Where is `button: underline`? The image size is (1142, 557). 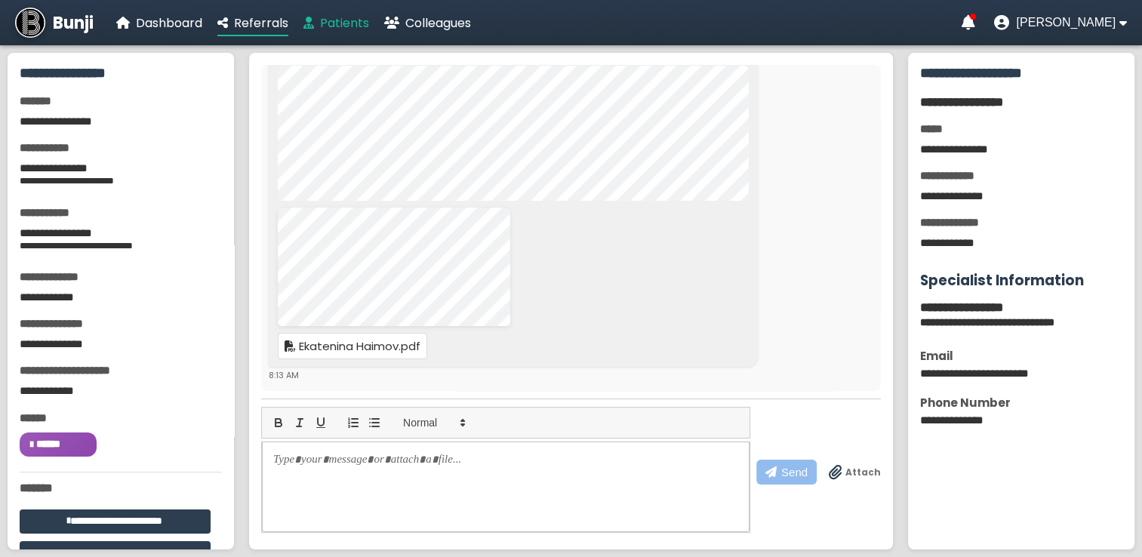 button: underline is located at coordinates (321, 423).